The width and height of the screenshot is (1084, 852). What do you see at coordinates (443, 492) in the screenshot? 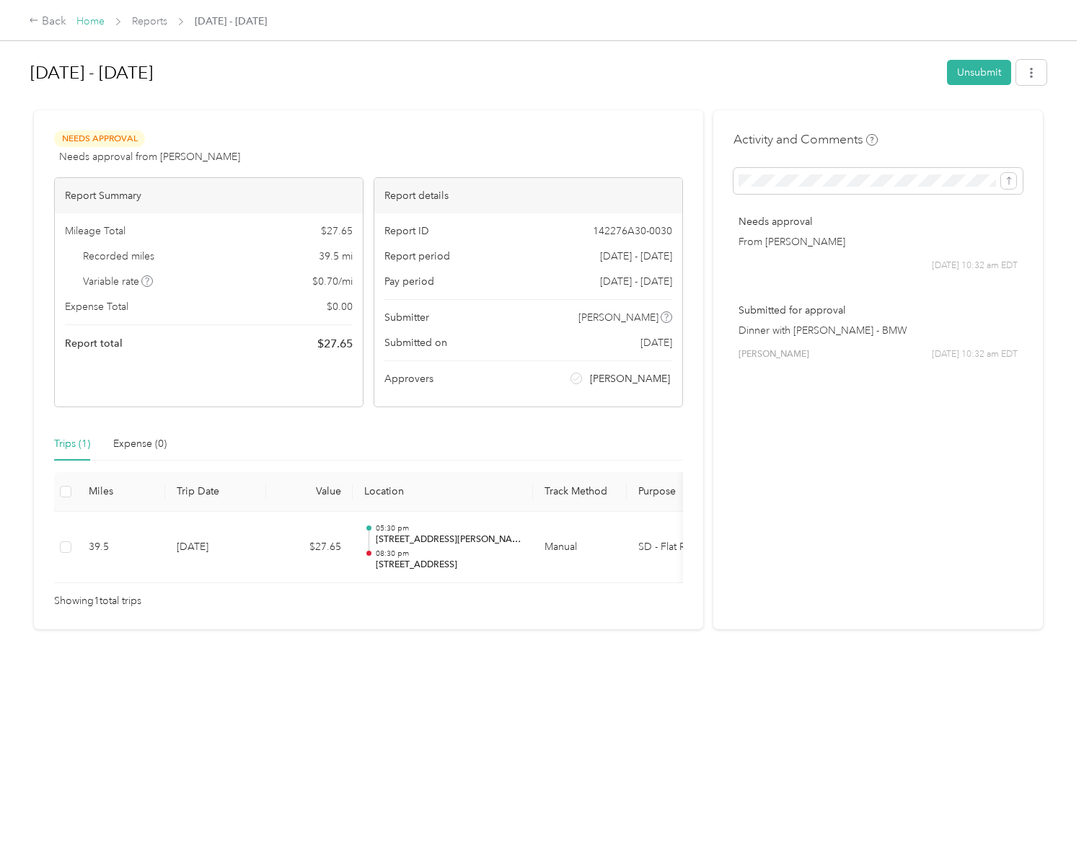
I see `th: Location` at bounding box center [443, 492].